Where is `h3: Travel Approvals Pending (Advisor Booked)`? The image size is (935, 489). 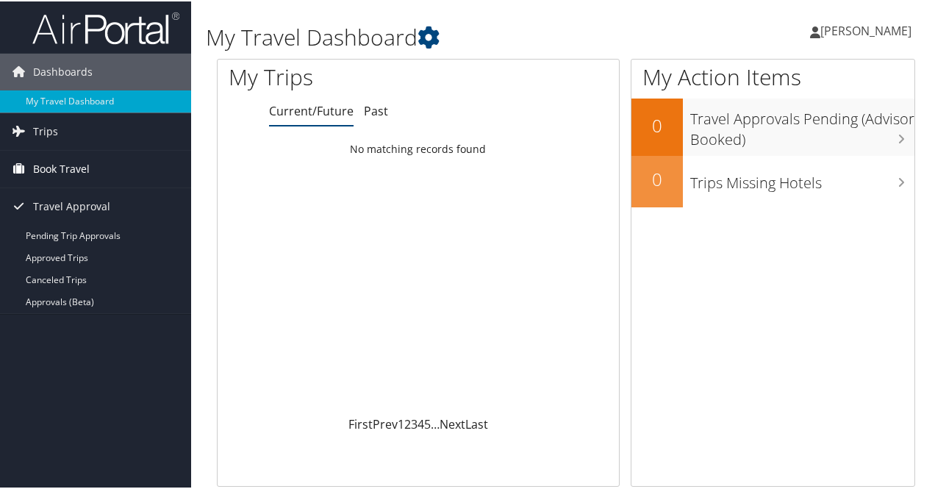 h3: Travel Approvals Pending (Advisor Booked) is located at coordinates (802, 124).